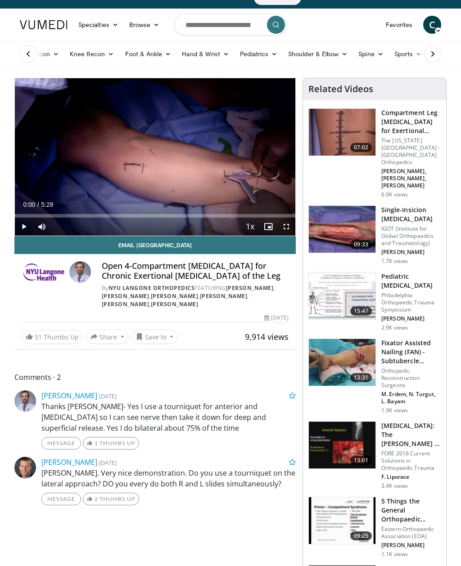 The width and height of the screenshot is (461, 566). I want to click on button: Playback Rate, so click(250, 227).